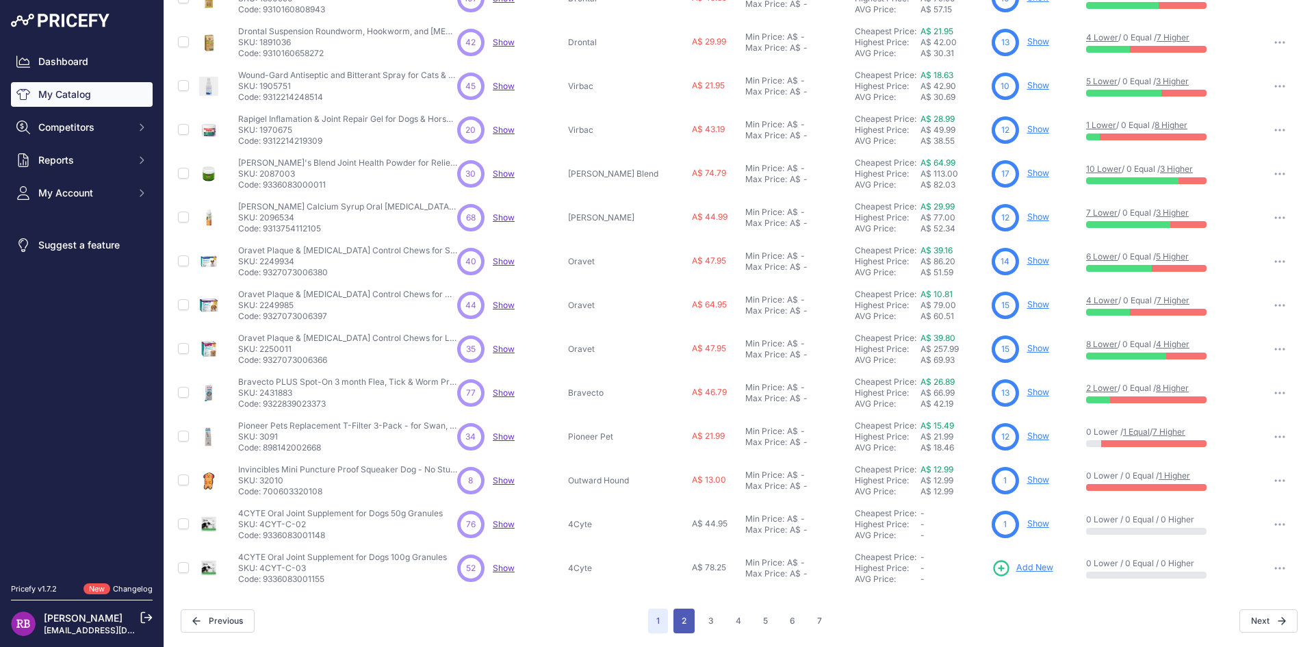 The image size is (1314, 647). I want to click on span: 15, so click(1006, 349).